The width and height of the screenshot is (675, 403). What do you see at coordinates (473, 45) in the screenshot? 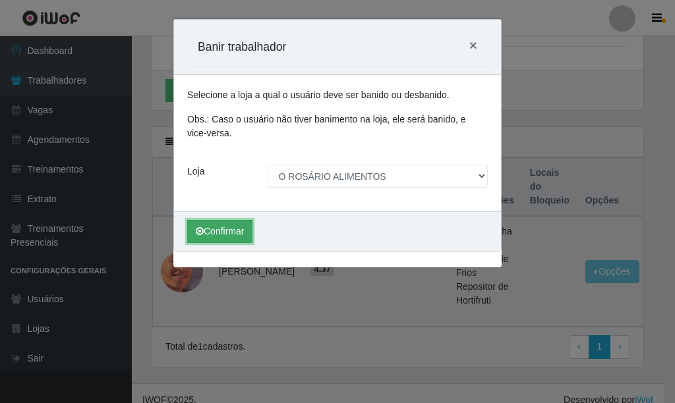
I see `button: Close` at bounding box center [473, 45].